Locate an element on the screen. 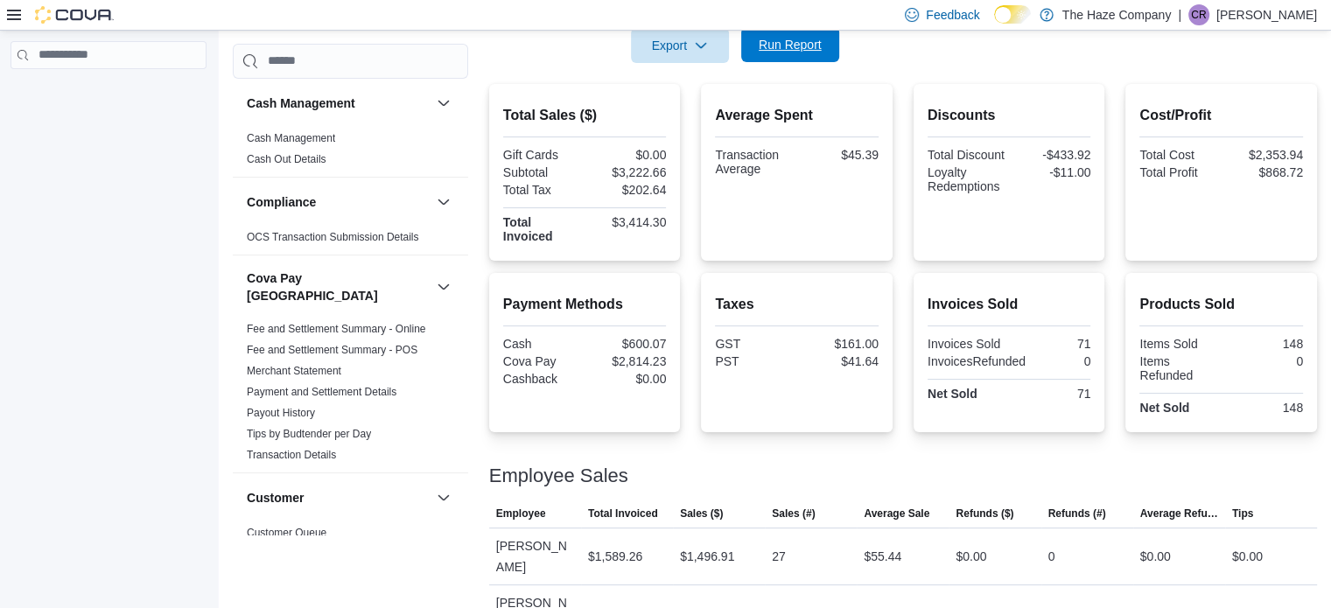 The image size is (1331, 608). a: Payment and Settlement Details is located at coordinates (321, 392).